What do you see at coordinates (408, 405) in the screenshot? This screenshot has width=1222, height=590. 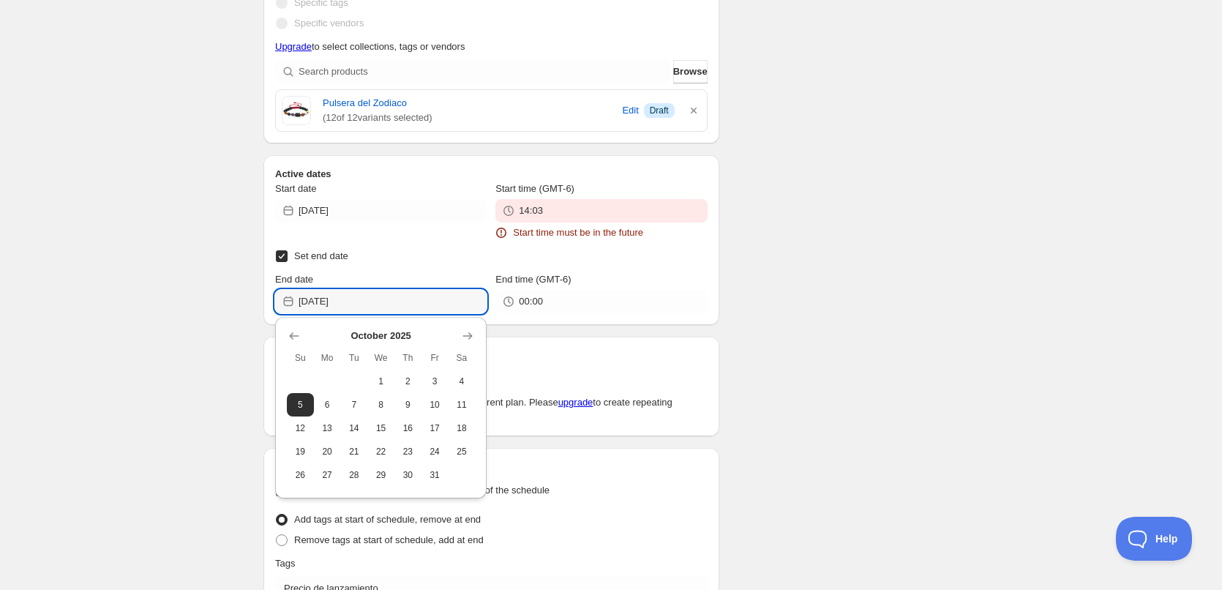 I see `span: 9` at bounding box center [408, 405].